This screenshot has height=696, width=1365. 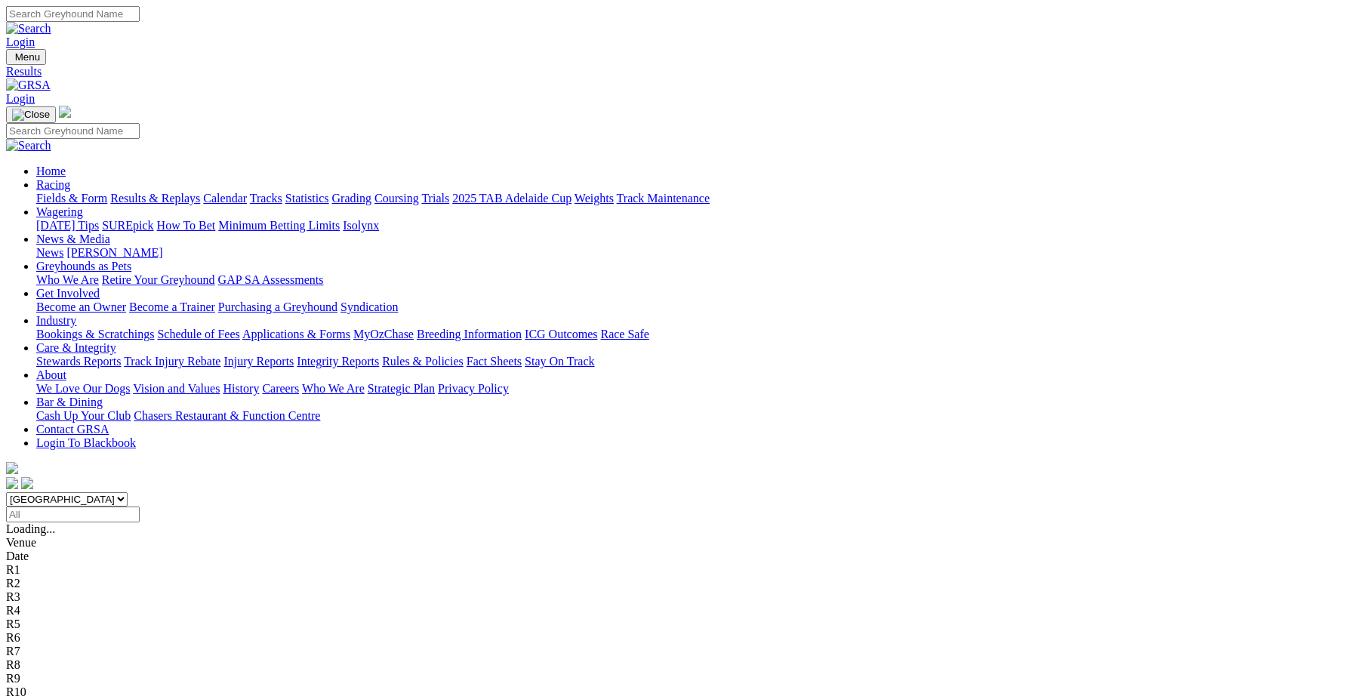 I want to click on div: R9, so click(x=682, y=679).